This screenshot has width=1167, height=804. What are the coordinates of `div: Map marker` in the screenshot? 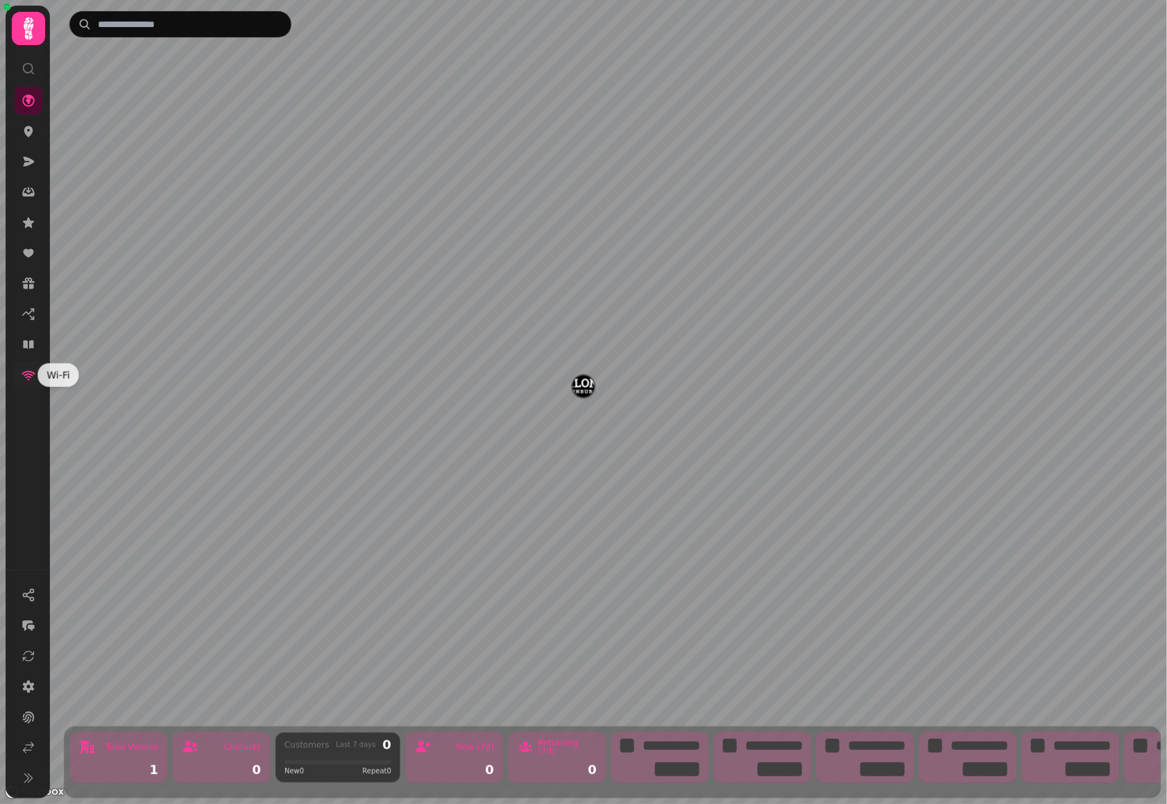 It's located at (583, 388).